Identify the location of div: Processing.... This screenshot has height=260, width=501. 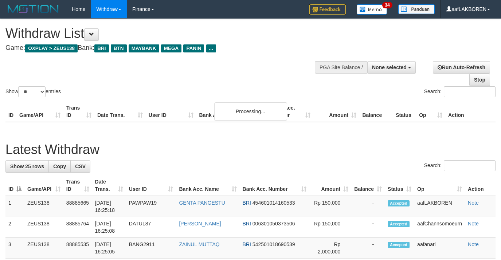
(251, 112).